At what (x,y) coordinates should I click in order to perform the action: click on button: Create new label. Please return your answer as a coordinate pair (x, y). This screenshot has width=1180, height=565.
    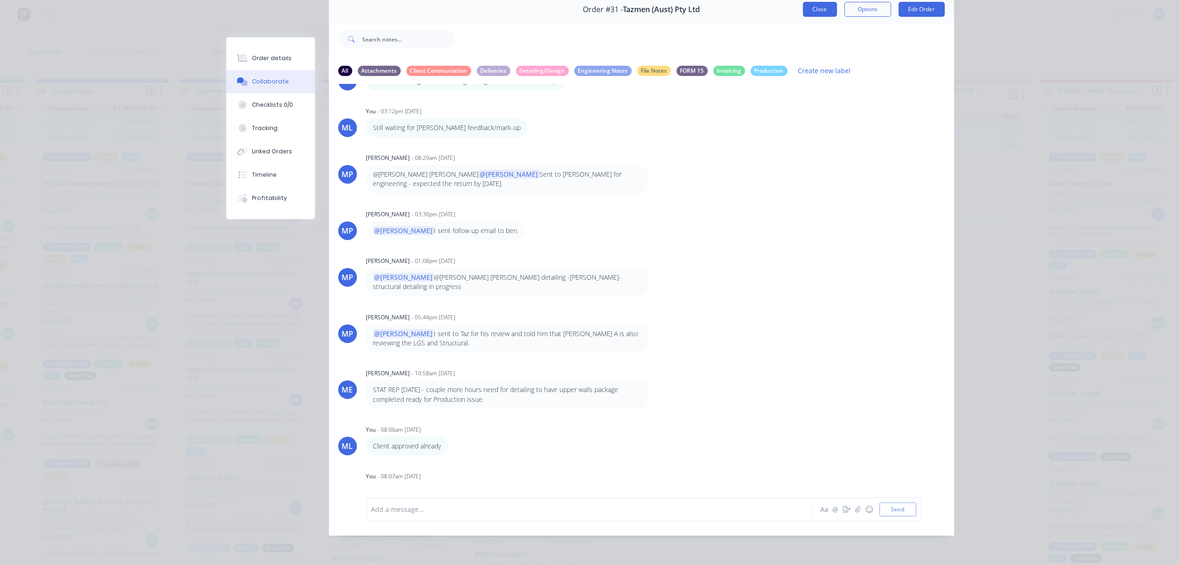
    Looking at the image, I should click on (824, 70).